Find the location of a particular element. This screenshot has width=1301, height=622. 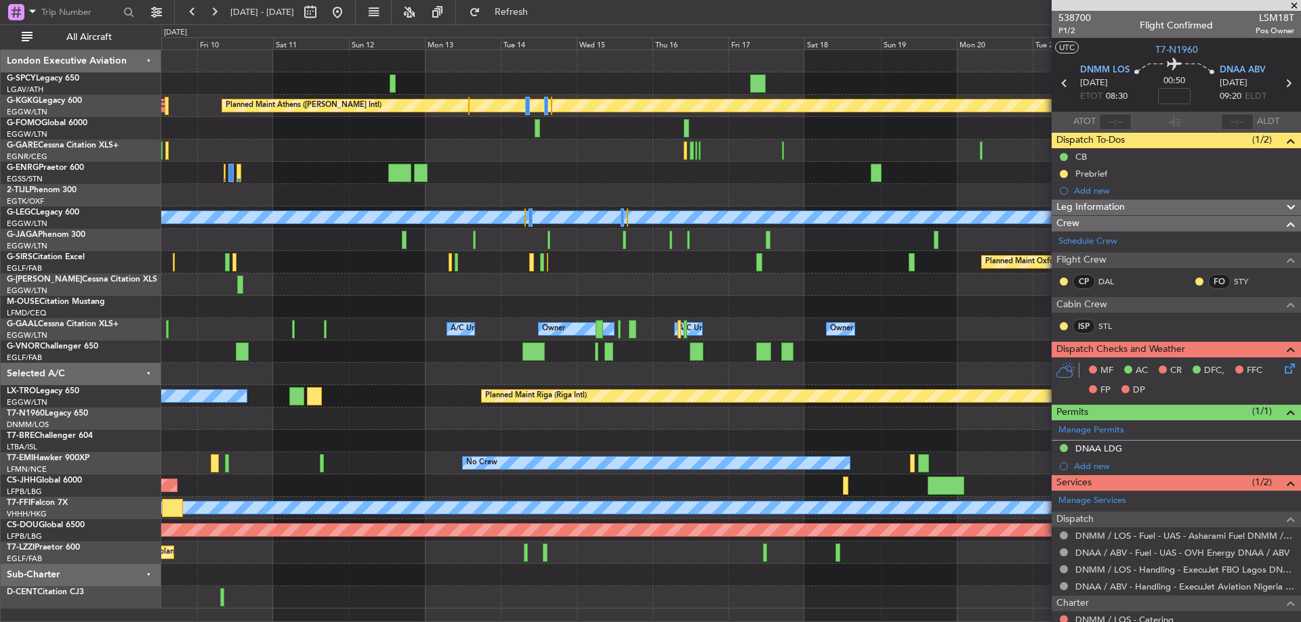

span: 08:30 is located at coordinates (1116, 97).